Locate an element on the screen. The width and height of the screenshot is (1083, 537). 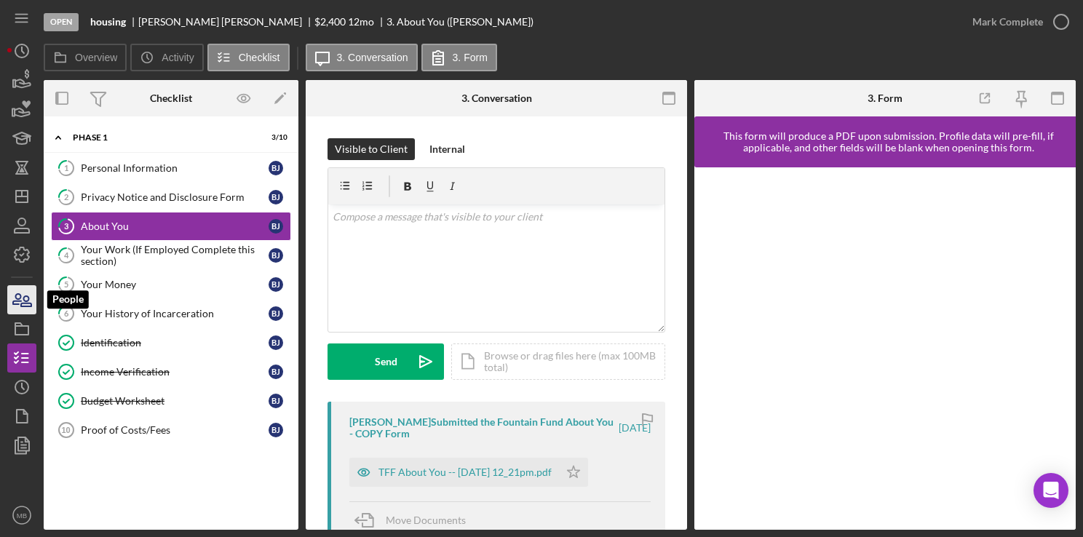
div: Proof of Costs/Fees is located at coordinates (175, 430).